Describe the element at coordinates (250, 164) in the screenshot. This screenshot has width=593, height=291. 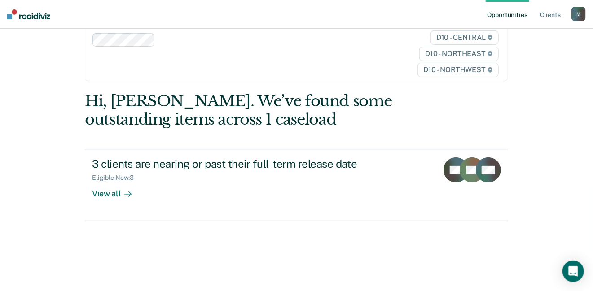
I see `div: 3 clients are nearing or past their full-term release date` at that location.